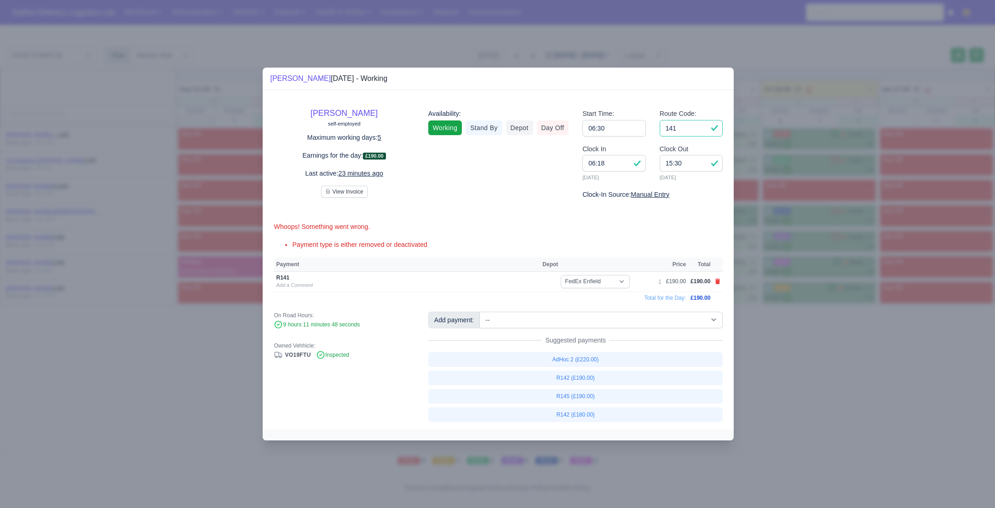  I want to click on label: Clock Out, so click(674, 149).